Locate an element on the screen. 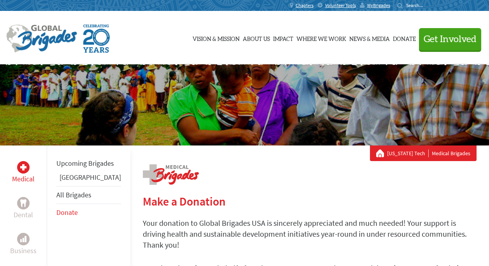 The height and width of the screenshot is (266, 489). li: Donate is located at coordinates (89, 212).